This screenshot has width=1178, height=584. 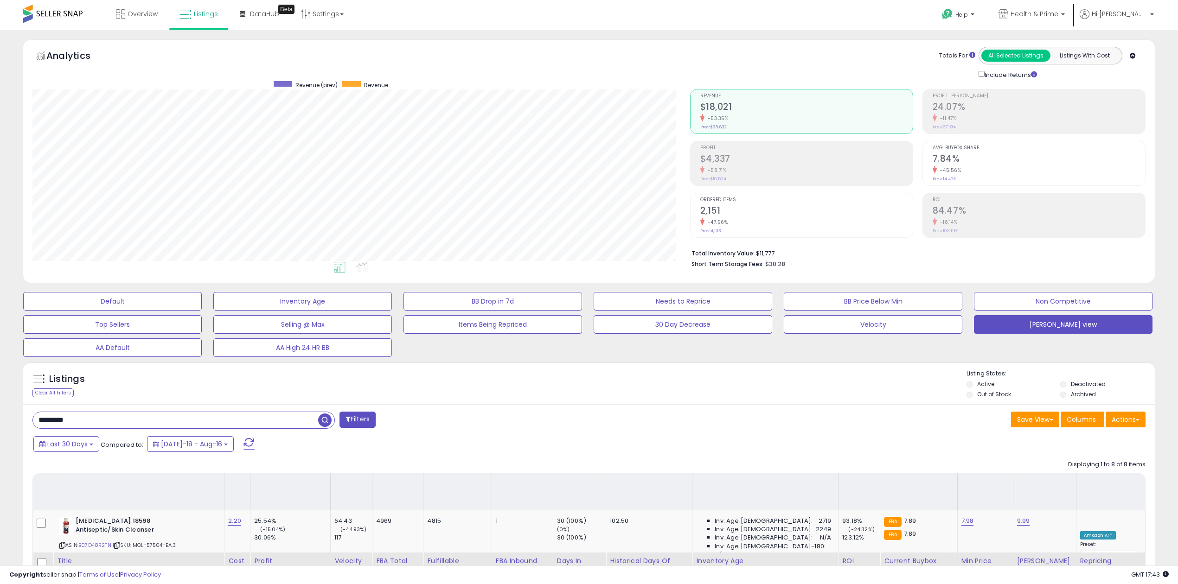 I want to click on div: Tooltip anchor, so click(x=286, y=9).